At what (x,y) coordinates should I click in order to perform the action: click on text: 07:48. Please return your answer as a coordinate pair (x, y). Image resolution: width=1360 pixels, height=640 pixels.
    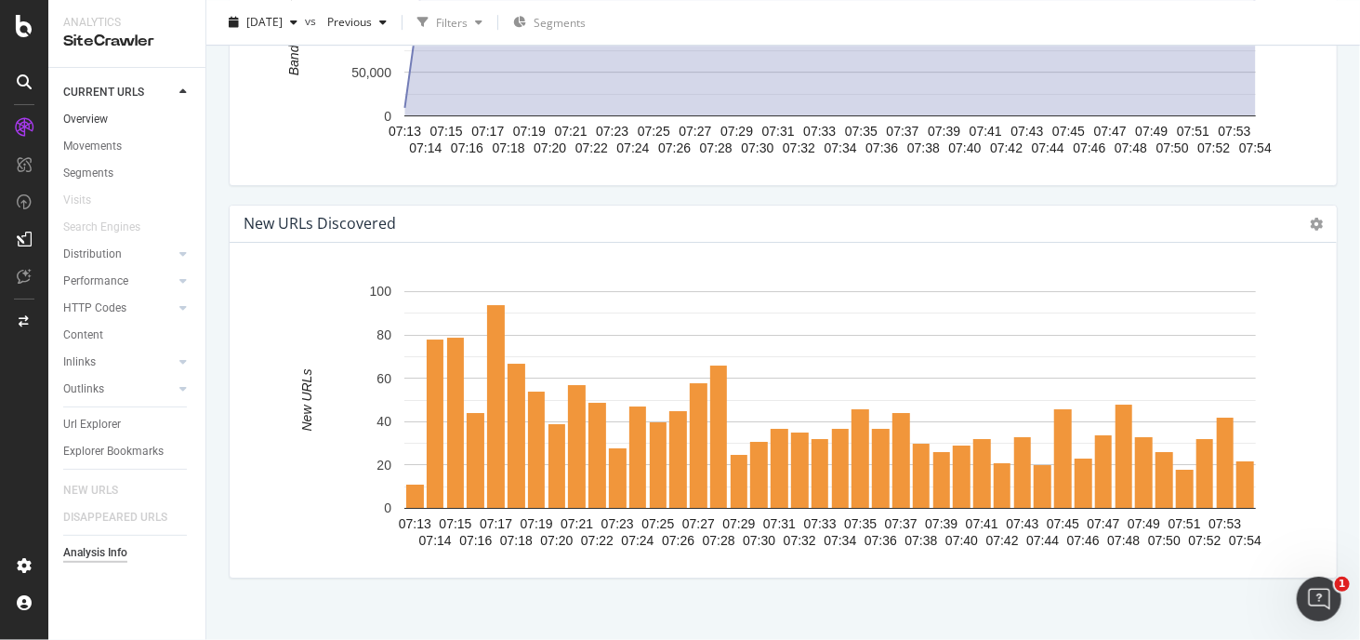
    Looking at the image, I should click on (1123, 540).